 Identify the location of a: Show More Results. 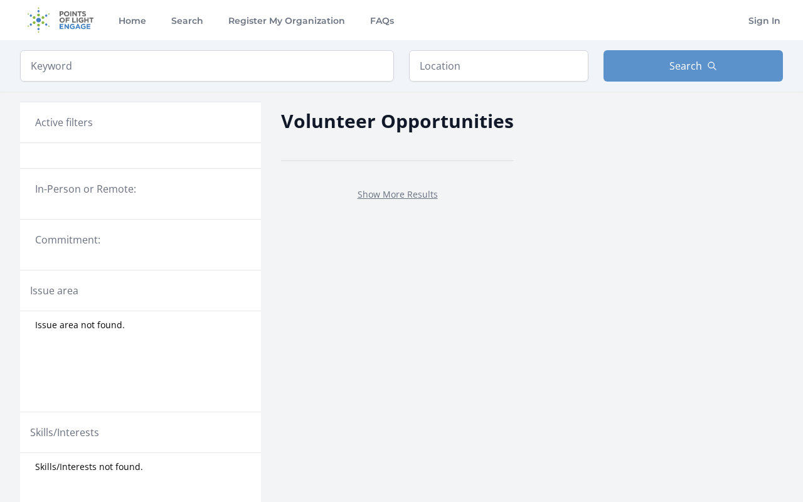
(398, 194).